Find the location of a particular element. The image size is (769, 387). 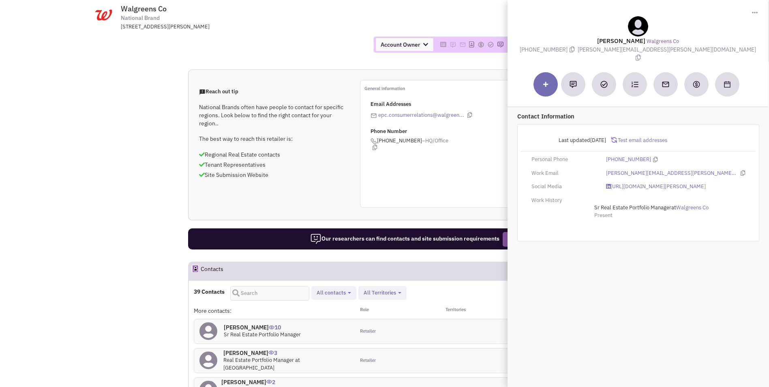

span: National Brand is located at coordinates (140, 18).